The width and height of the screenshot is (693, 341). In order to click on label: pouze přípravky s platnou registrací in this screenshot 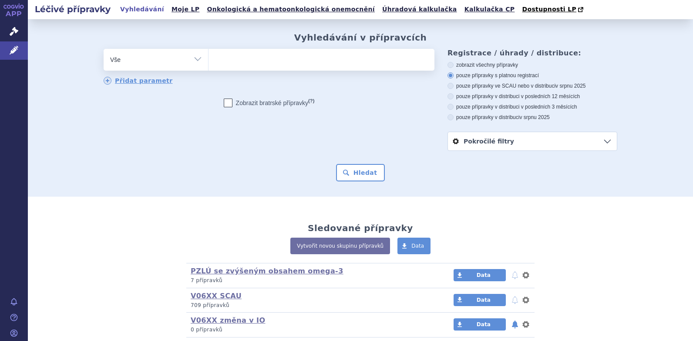, I will do `click(533, 75)`.